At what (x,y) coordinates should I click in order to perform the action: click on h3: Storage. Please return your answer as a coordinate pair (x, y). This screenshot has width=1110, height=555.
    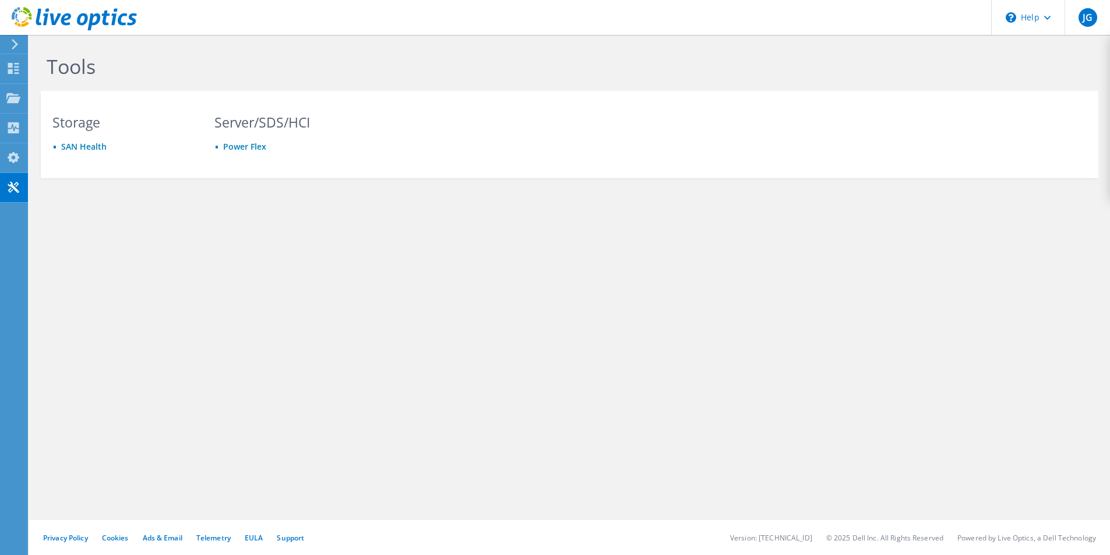
    Looking at the image, I should click on (122, 122).